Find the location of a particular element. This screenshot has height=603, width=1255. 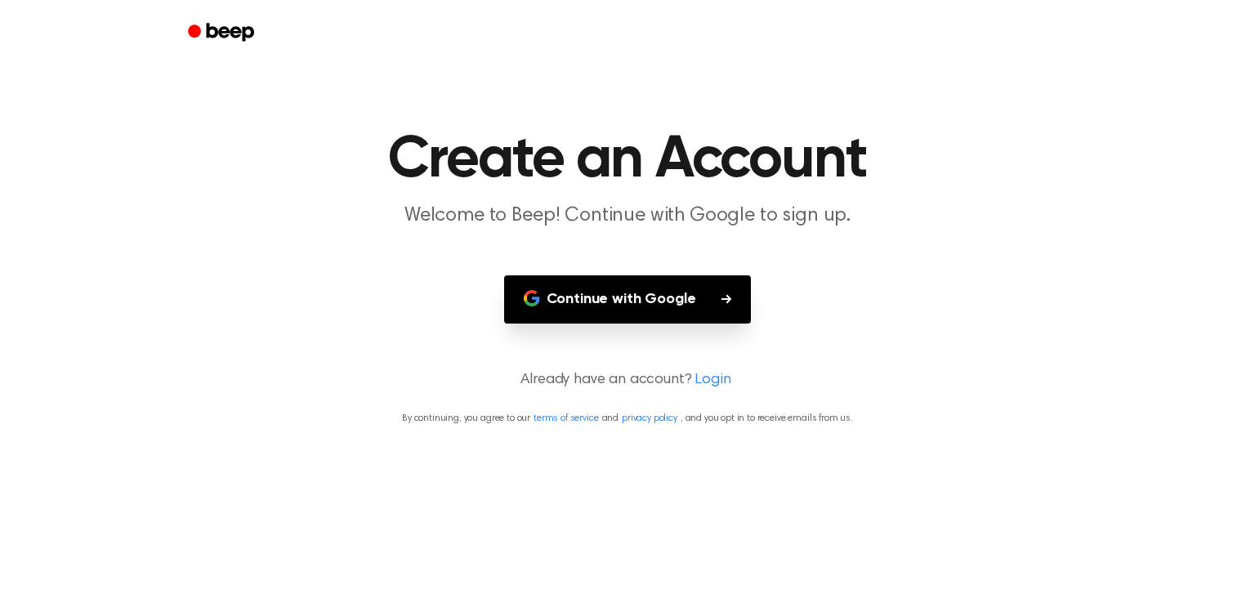

a: privacy policy is located at coordinates (650, 418).